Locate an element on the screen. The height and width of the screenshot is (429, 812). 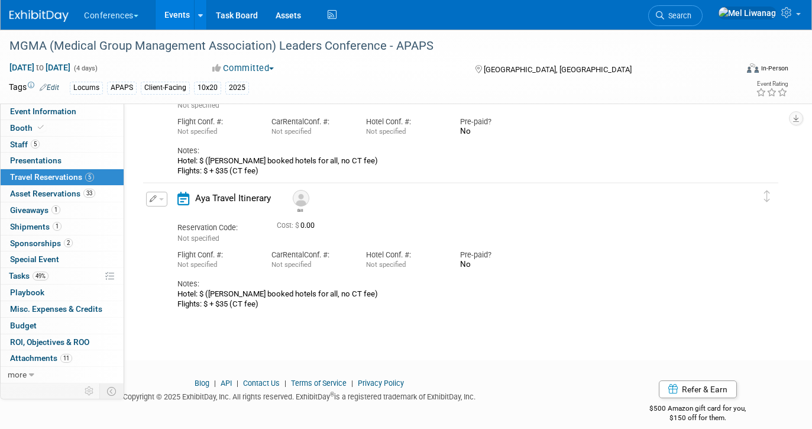
span: Cost: $ is located at coordinates (289, 225).